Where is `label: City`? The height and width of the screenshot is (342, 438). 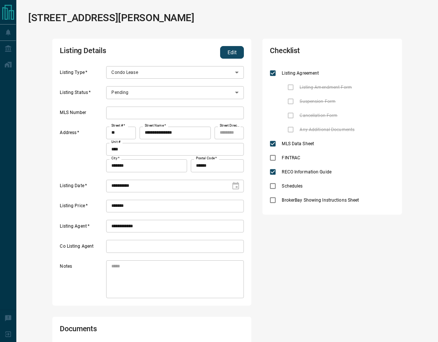
label: City is located at coordinates (115, 158).